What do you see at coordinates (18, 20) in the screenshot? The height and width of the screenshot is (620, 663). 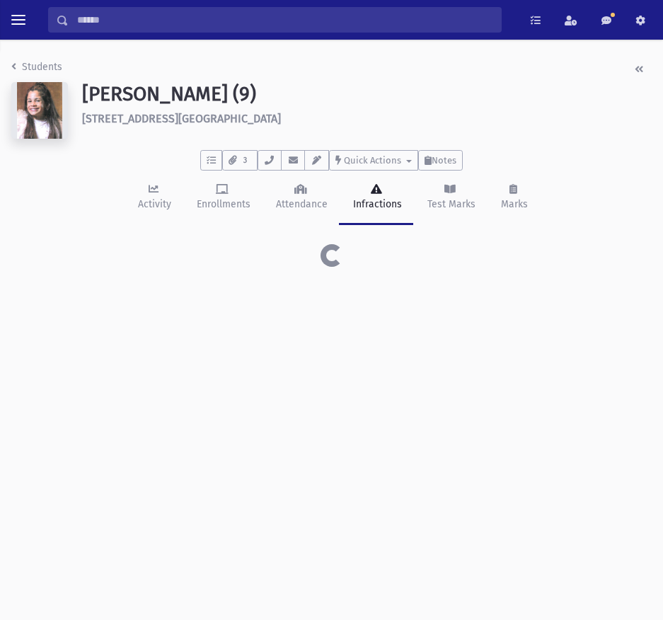 I see `button: toggle menu` at bounding box center [18, 20].